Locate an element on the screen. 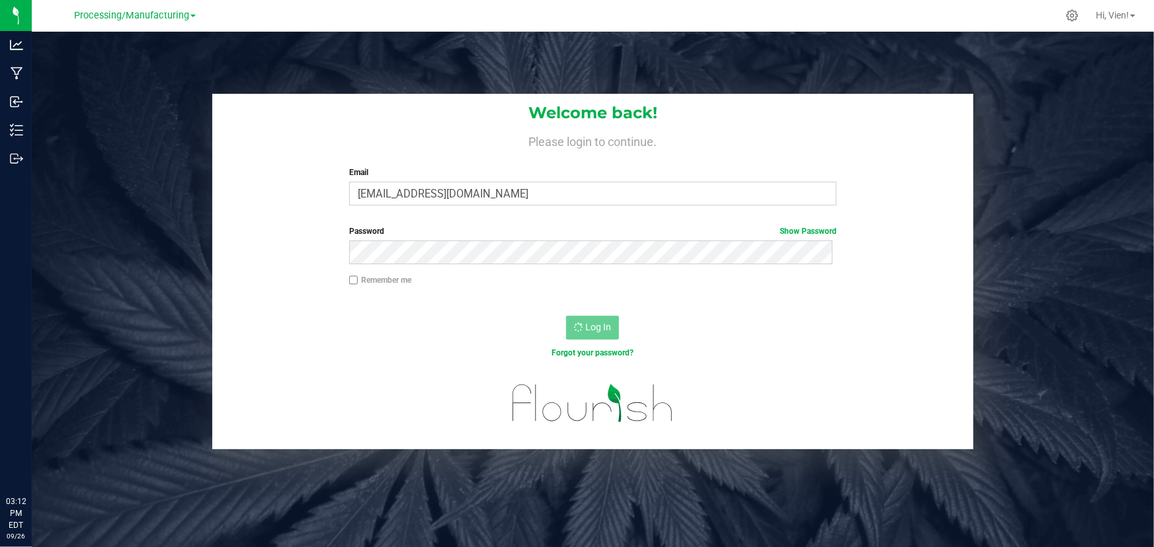 The height and width of the screenshot is (547, 1154). label: Email is located at coordinates (593, 173).